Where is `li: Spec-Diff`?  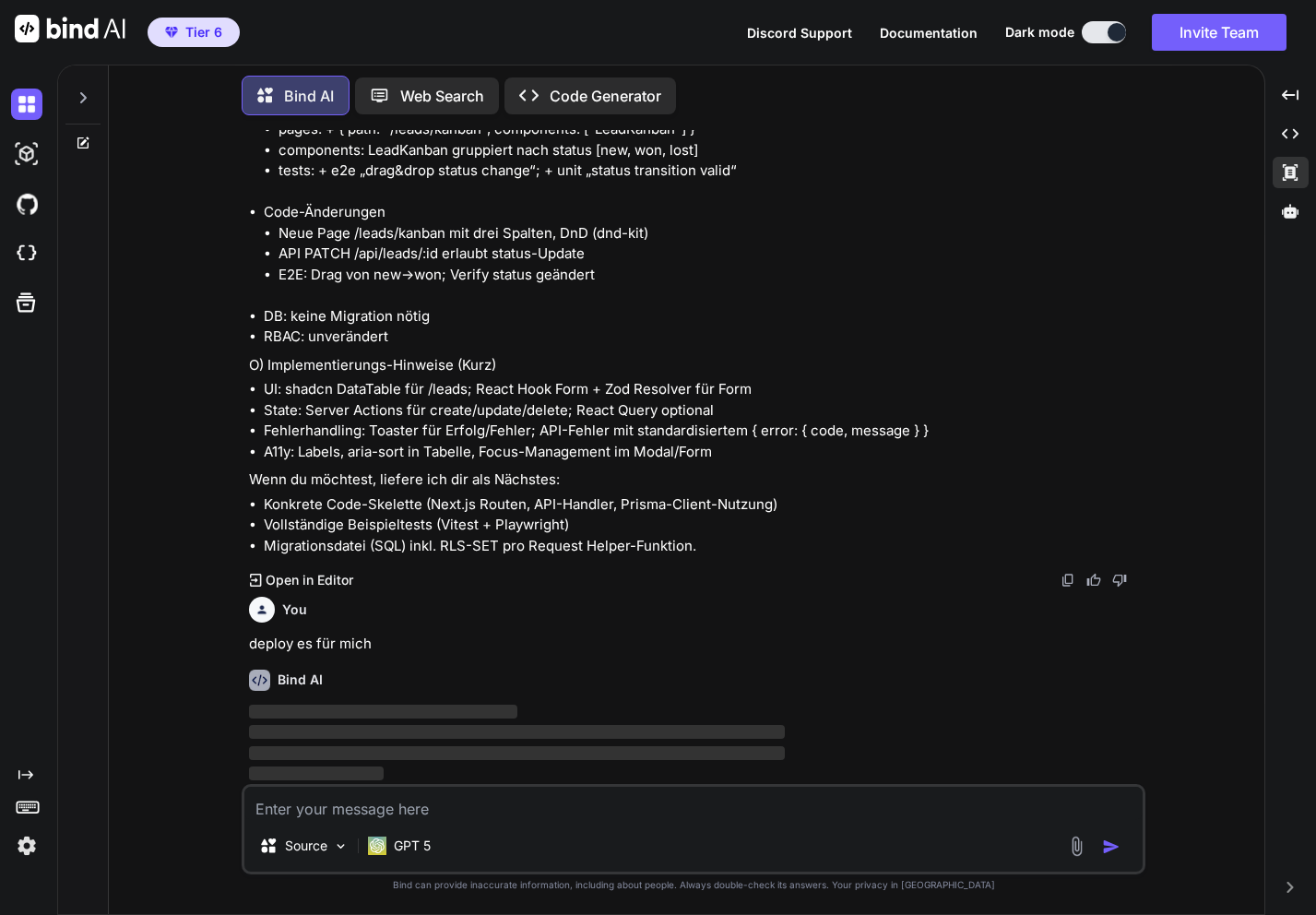 li: Spec-Diff is located at coordinates (703, 150).